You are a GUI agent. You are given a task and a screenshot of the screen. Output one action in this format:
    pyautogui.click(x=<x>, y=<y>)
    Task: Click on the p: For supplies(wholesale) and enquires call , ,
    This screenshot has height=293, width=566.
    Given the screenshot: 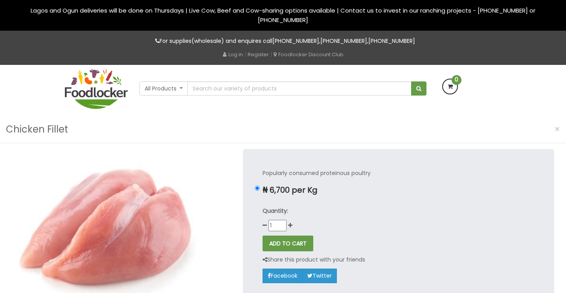 What is the action you would take?
    pyautogui.click(x=283, y=41)
    